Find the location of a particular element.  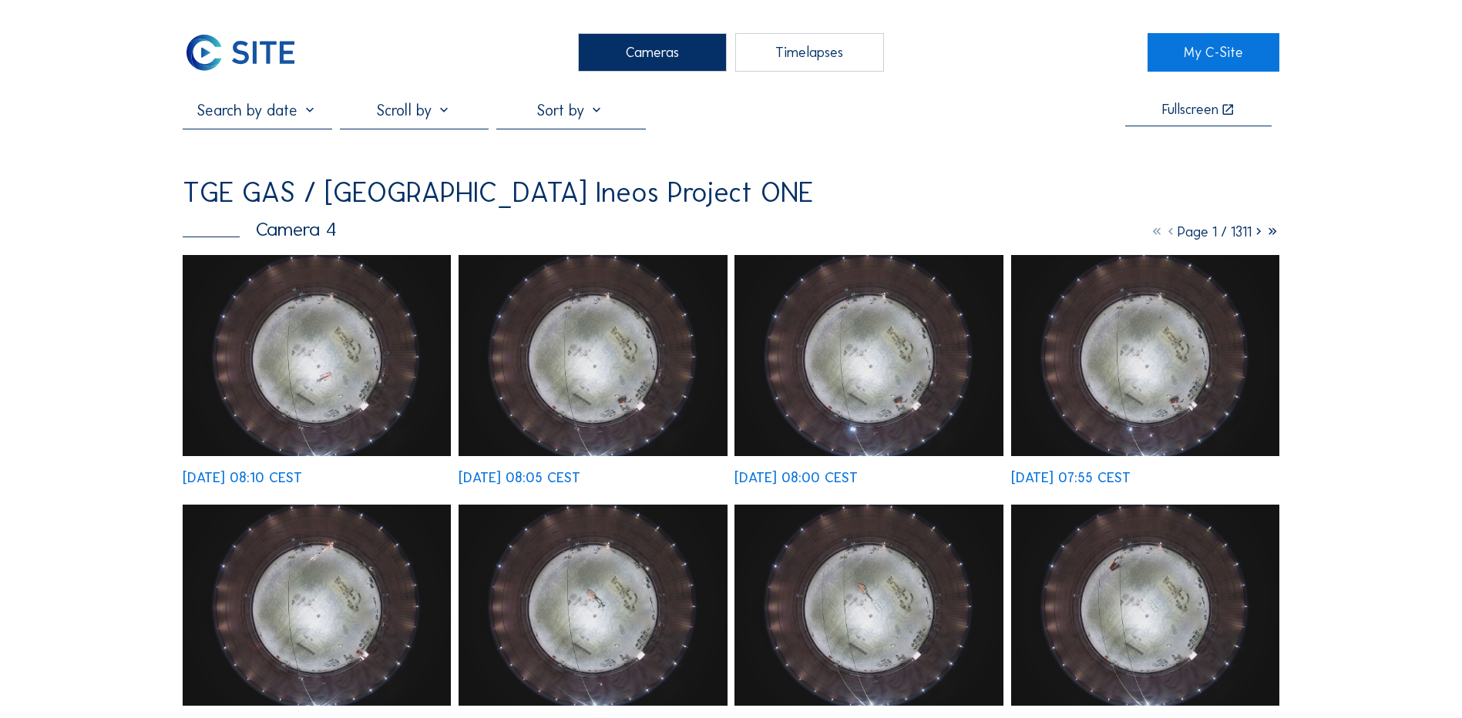

img: image_52743806 is located at coordinates (593, 355).